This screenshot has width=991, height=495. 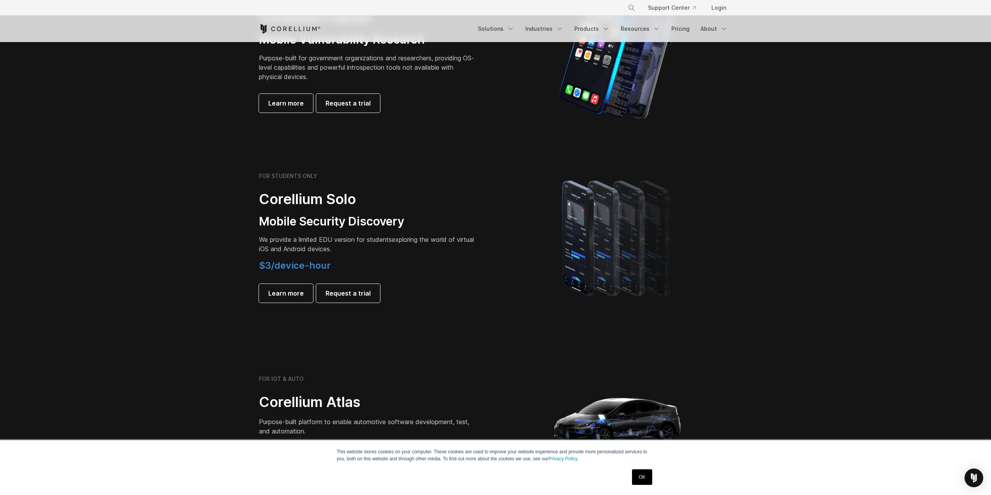 What do you see at coordinates (672, 8) in the screenshot?
I see `a: Support Center` at bounding box center [672, 8].